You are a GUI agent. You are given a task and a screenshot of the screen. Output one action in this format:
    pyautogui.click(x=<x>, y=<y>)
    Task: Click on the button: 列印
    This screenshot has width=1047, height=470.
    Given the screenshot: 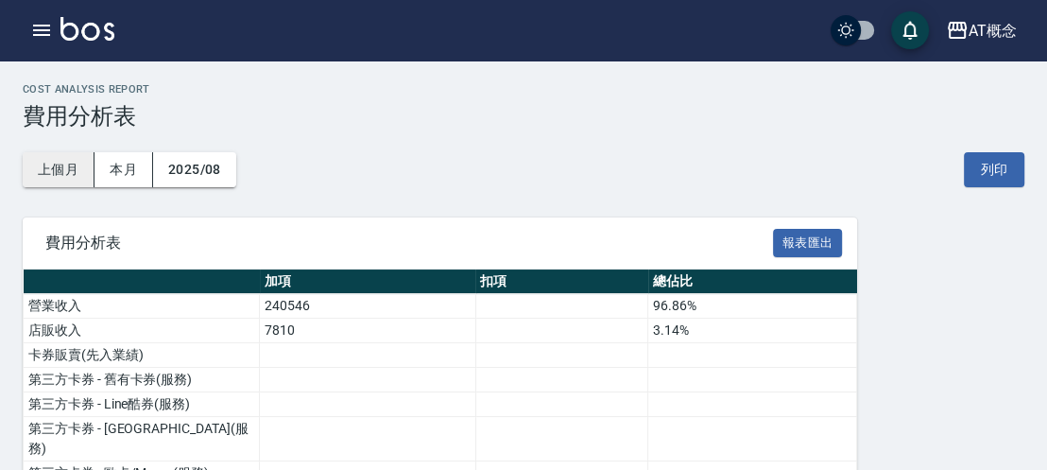 What is the action you would take?
    pyautogui.click(x=994, y=169)
    